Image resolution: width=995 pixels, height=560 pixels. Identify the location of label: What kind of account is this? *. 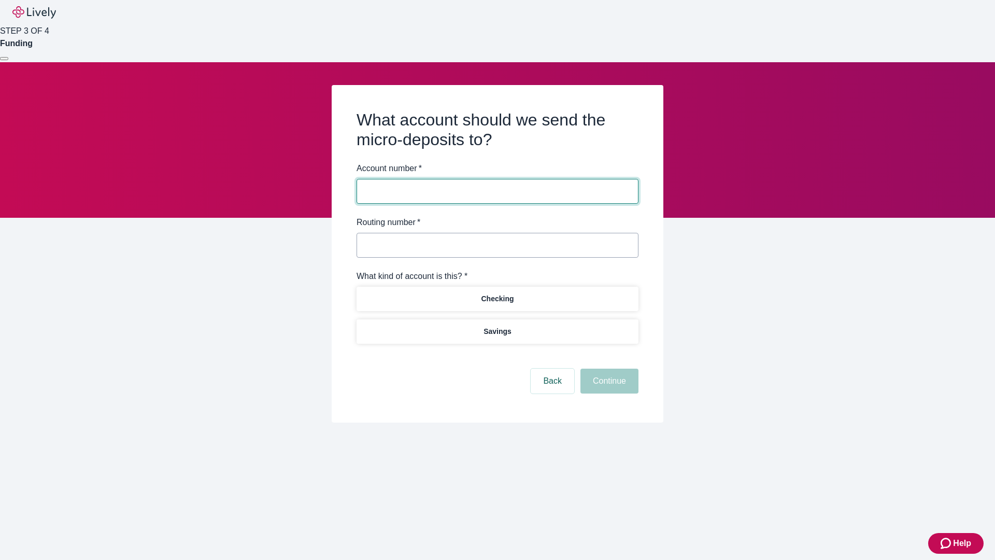
(412, 276).